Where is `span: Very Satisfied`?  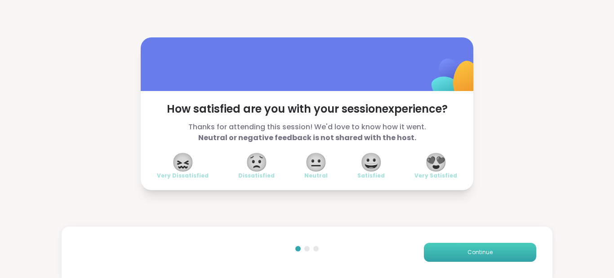 span: Very Satisfied is located at coordinates (436, 175).